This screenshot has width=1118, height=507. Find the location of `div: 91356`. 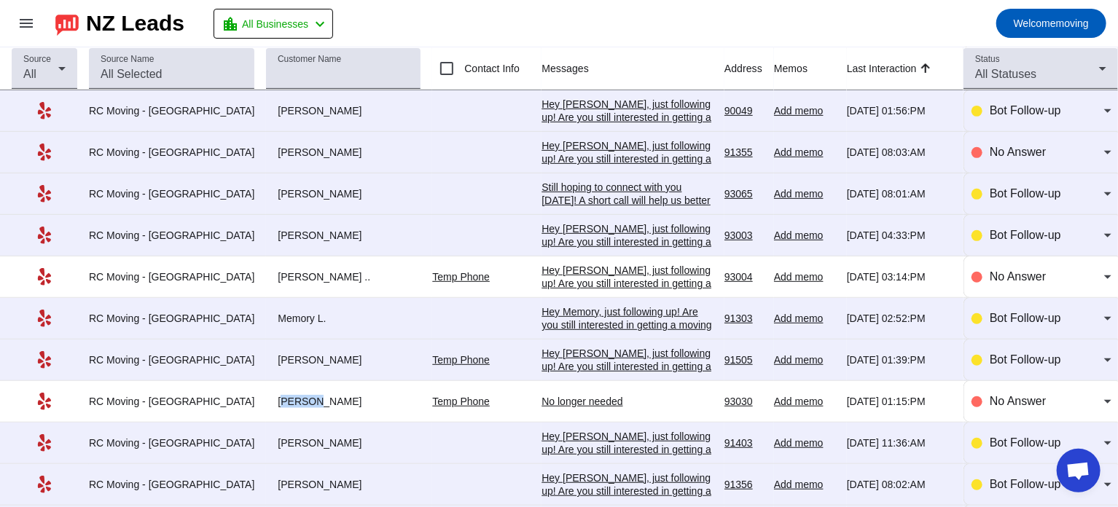

div: 91356 is located at coordinates (743, 485).